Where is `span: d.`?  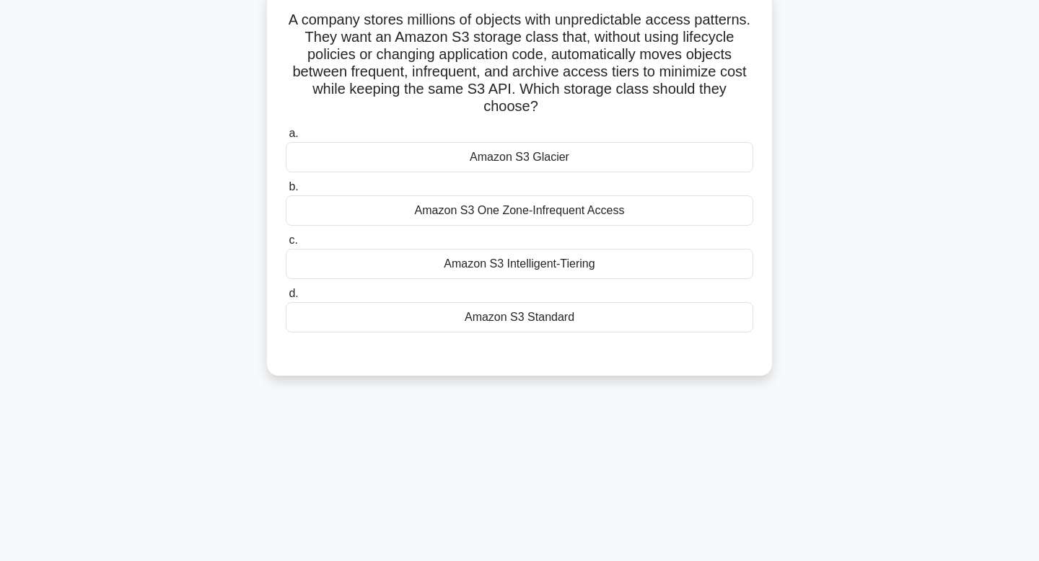 span: d. is located at coordinates (293, 293).